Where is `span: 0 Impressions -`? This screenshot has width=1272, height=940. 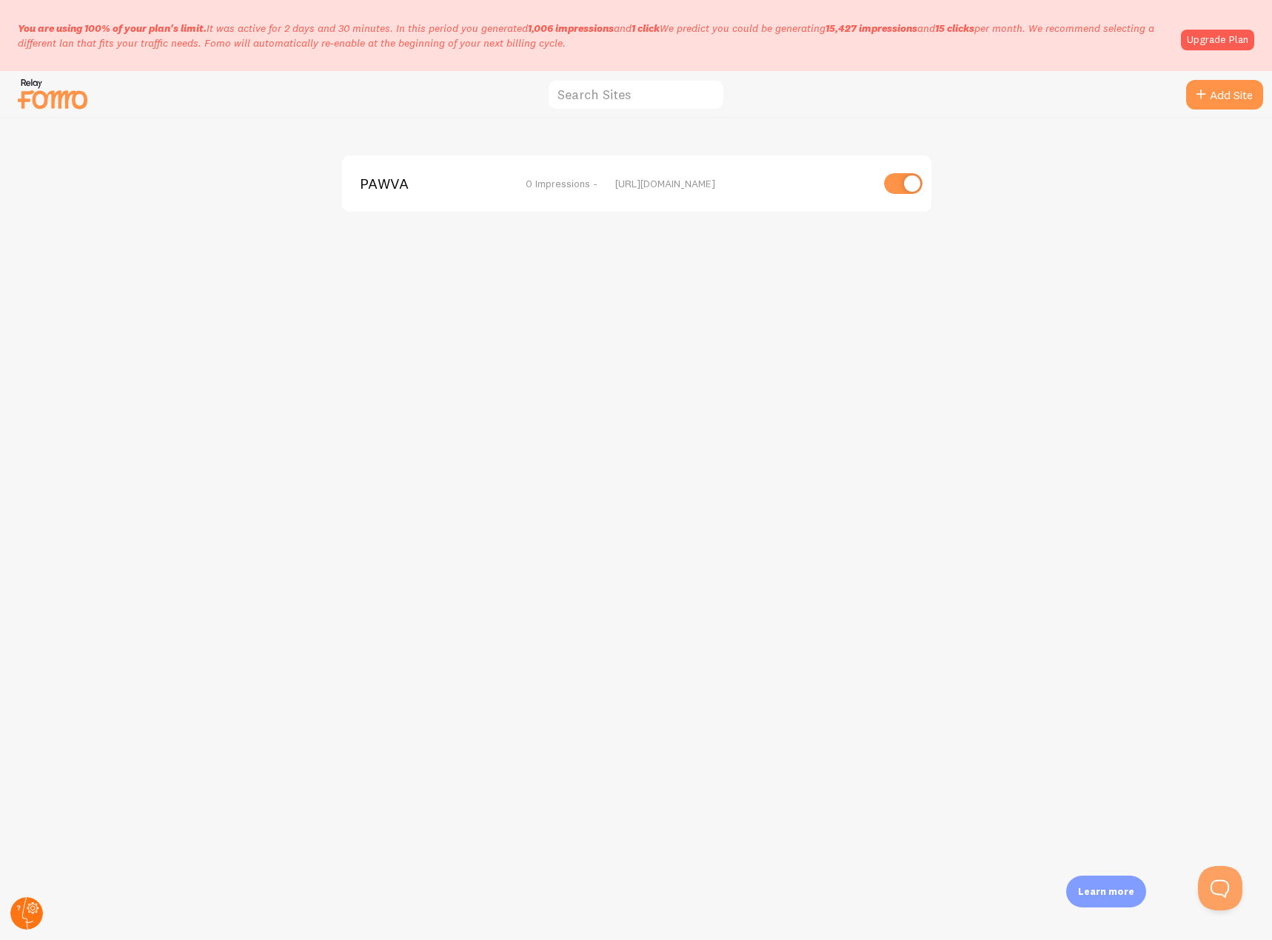
span: 0 Impressions - is located at coordinates (561, 184).